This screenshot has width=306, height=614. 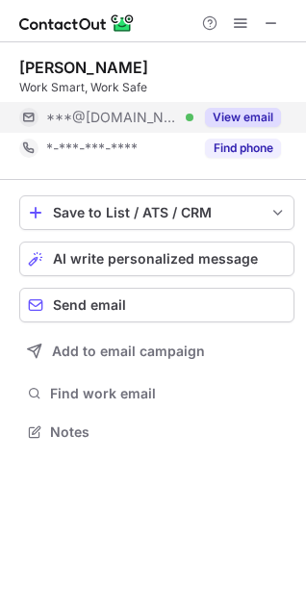 I want to click on div: Save to List / ATS / CRM, so click(x=157, y=213).